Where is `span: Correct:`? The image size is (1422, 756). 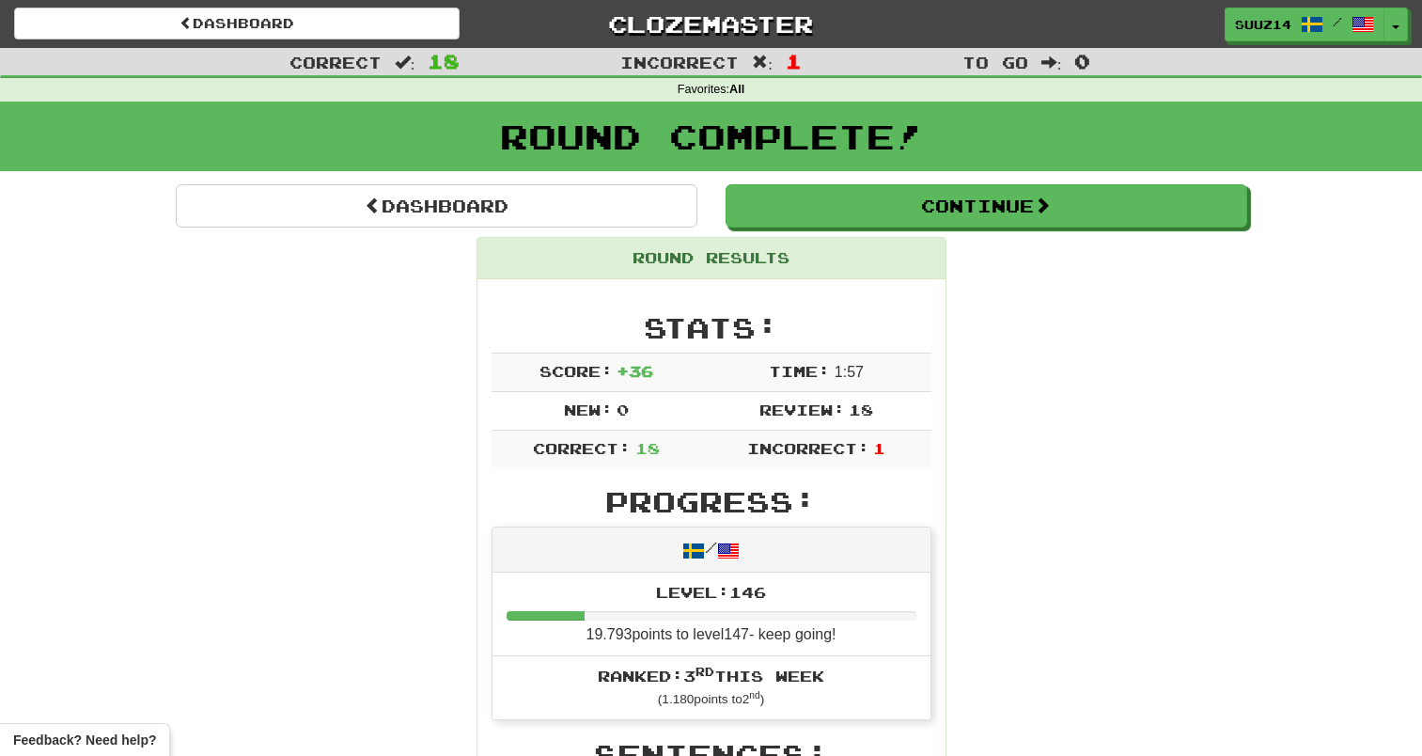
span: Correct: is located at coordinates (582, 447).